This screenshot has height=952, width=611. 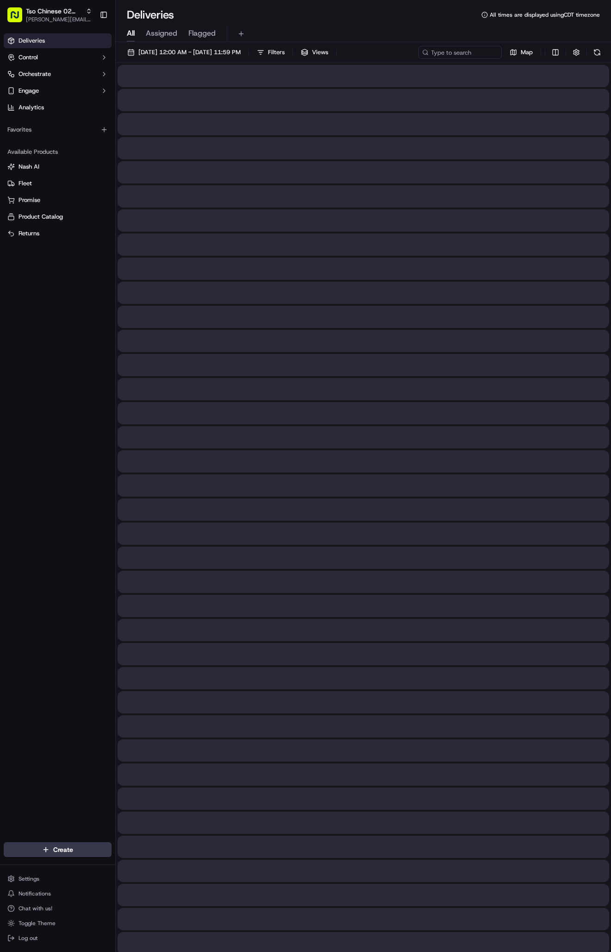 What do you see at coordinates (151, 15) in the screenshot?
I see `h1: Deliveries` at bounding box center [151, 15].